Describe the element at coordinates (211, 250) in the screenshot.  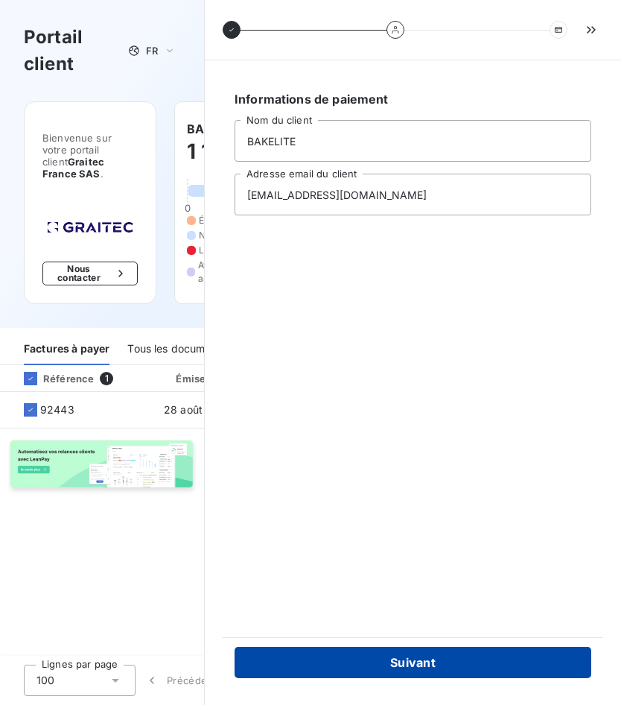
I see `span: Litige` at that location.